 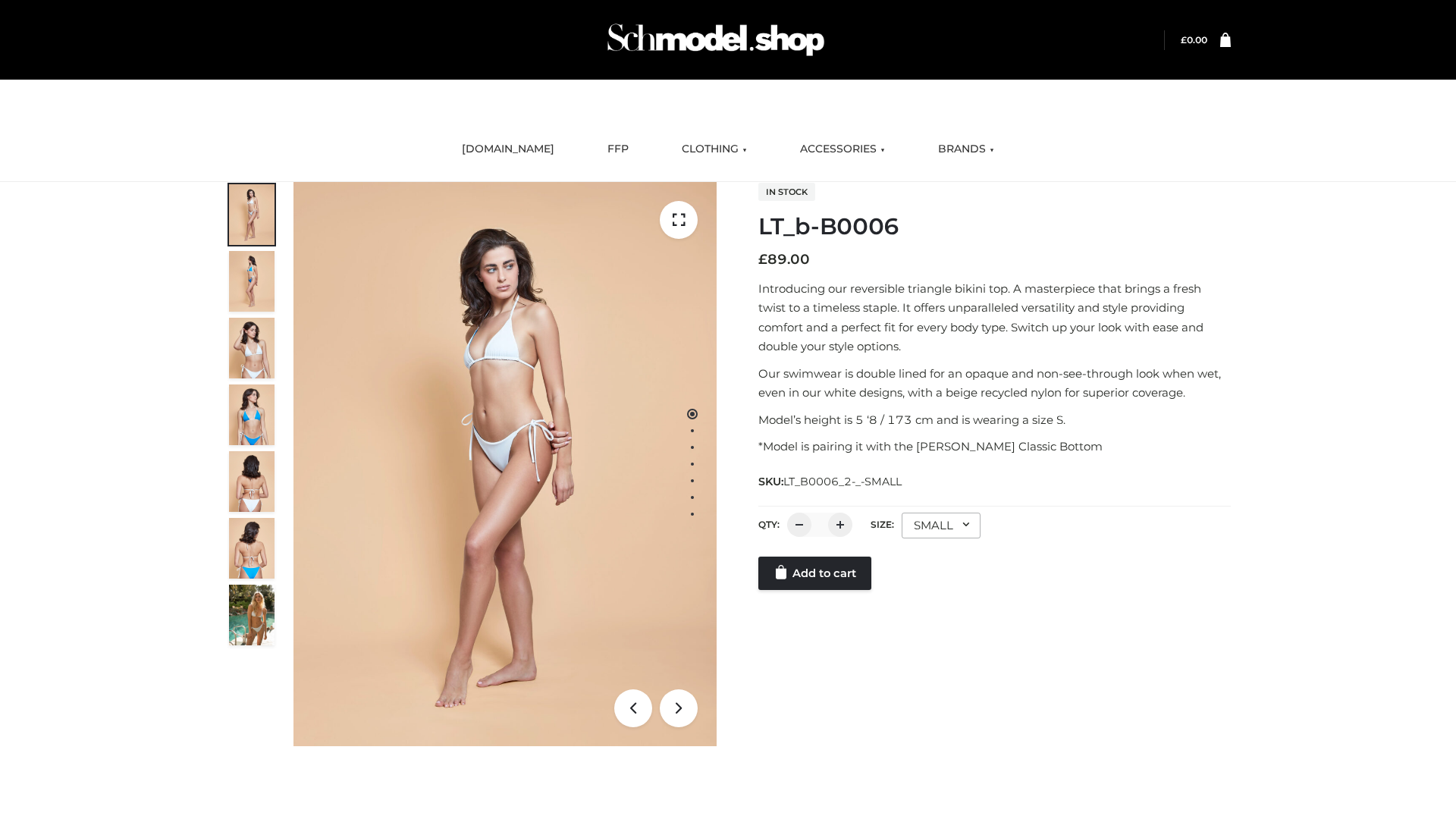 I want to click on a: FFP, so click(x=618, y=150).